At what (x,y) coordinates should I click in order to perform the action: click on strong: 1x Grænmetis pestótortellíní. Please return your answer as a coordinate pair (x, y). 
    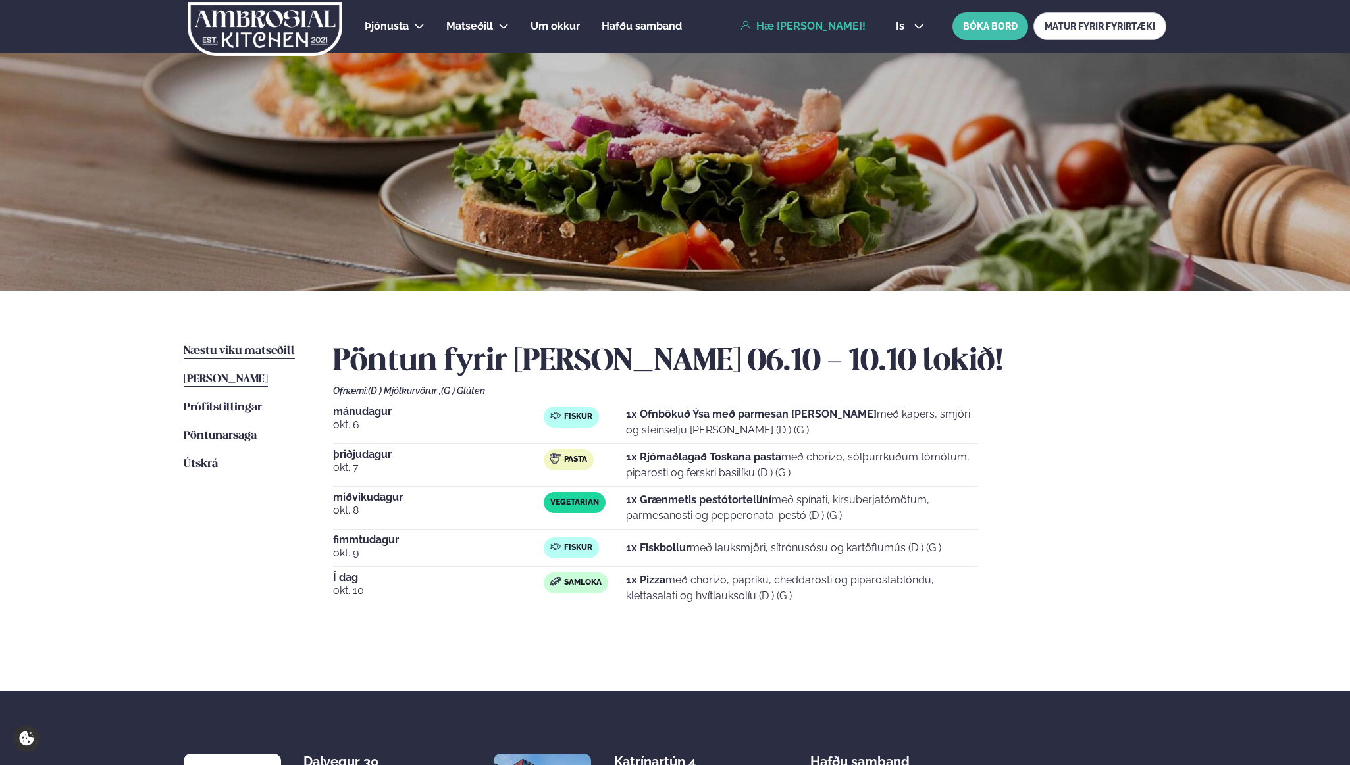
    Looking at the image, I should click on (698, 500).